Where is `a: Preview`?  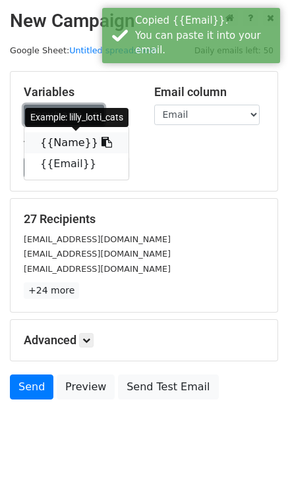 a: Preview is located at coordinates (86, 387).